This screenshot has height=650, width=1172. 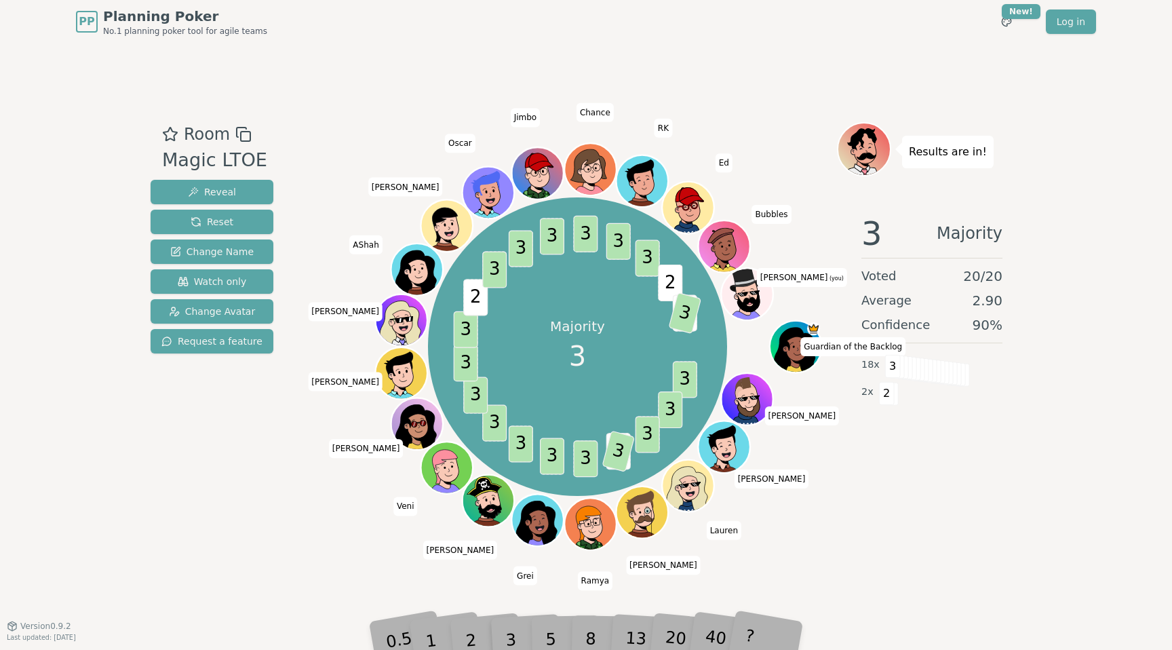 I want to click on span: 2 x, so click(x=868, y=392).